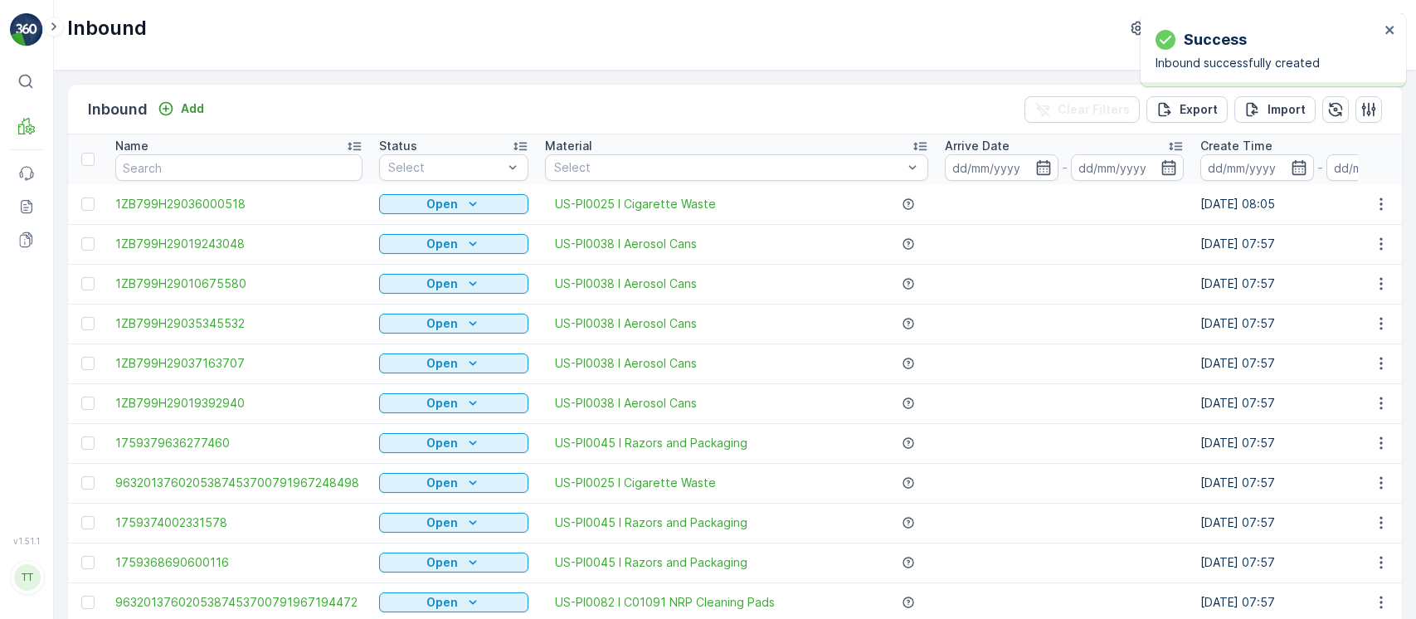 Image resolution: width=1416 pixels, height=619 pixels. What do you see at coordinates (239, 168) in the screenshot?
I see `input: Search` at bounding box center [239, 168].